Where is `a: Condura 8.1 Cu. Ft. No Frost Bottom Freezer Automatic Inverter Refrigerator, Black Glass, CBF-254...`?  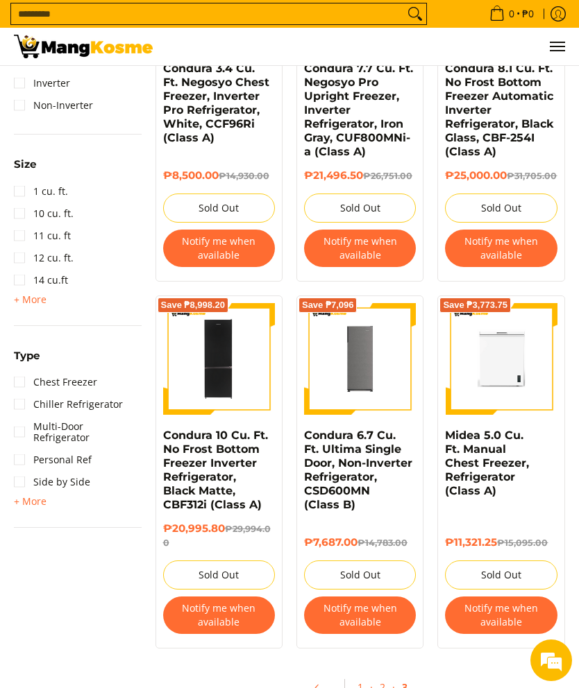 a: Condura 8.1 Cu. Ft. No Frost Bottom Freezer Automatic Inverter Refrigerator, Black Glass, CBF-254... is located at coordinates (499, 110).